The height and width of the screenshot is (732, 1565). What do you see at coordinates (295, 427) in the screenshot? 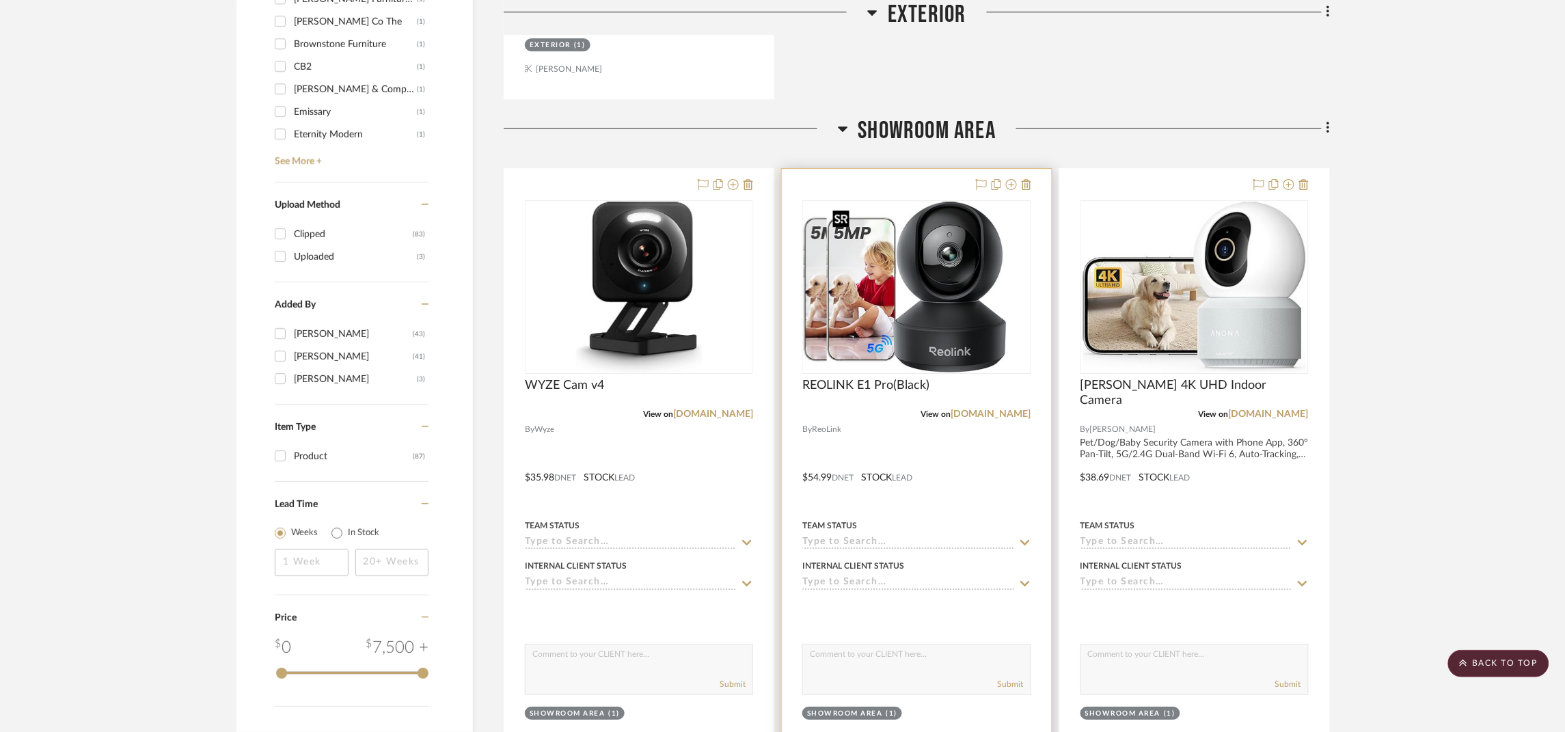
I see `span: Item Type` at bounding box center [295, 427].